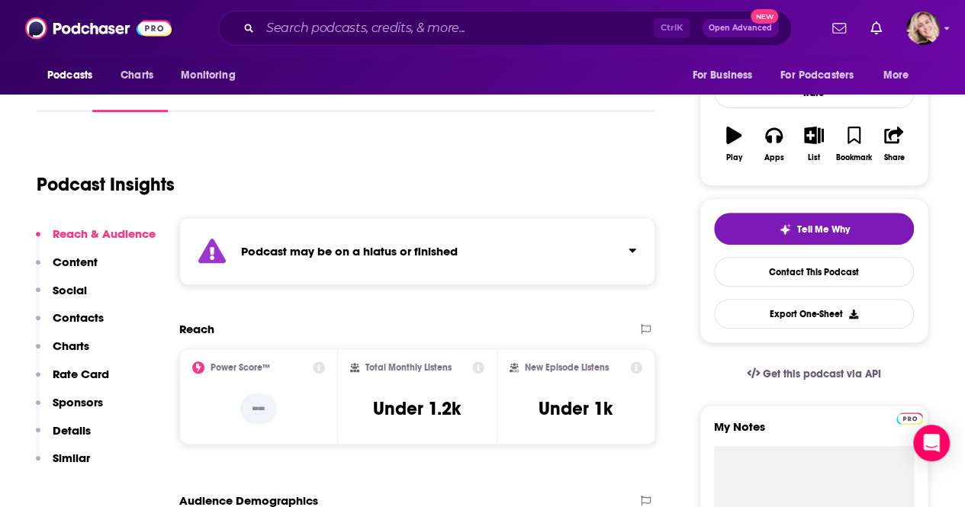 The image size is (965, 507). Describe the element at coordinates (740, 28) in the screenshot. I see `button: Open AdvancedNew` at that location.